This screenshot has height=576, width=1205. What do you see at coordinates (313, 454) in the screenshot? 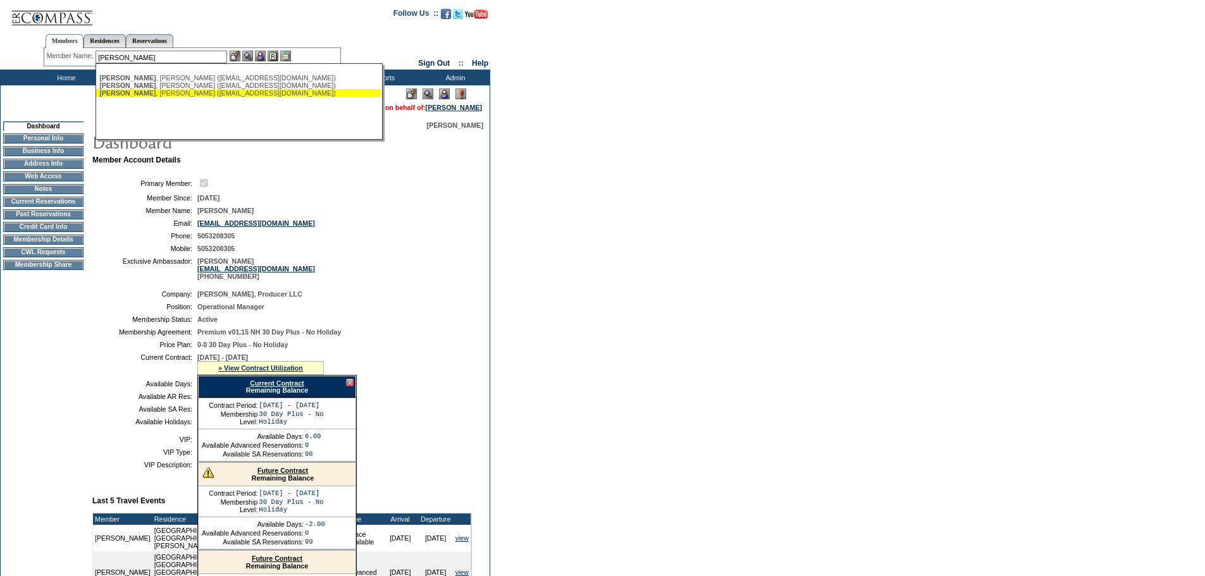
I see `td: 98` at bounding box center [313, 454].